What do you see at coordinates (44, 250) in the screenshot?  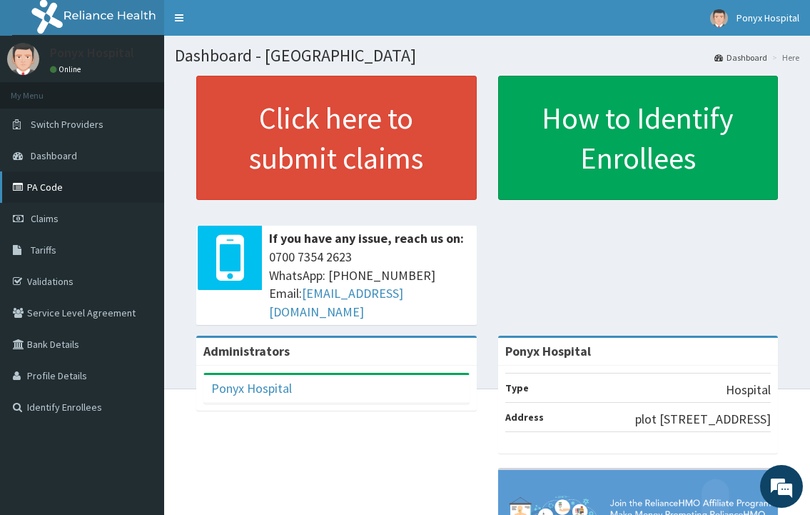 I see `span: Tariffs` at bounding box center [44, 250].